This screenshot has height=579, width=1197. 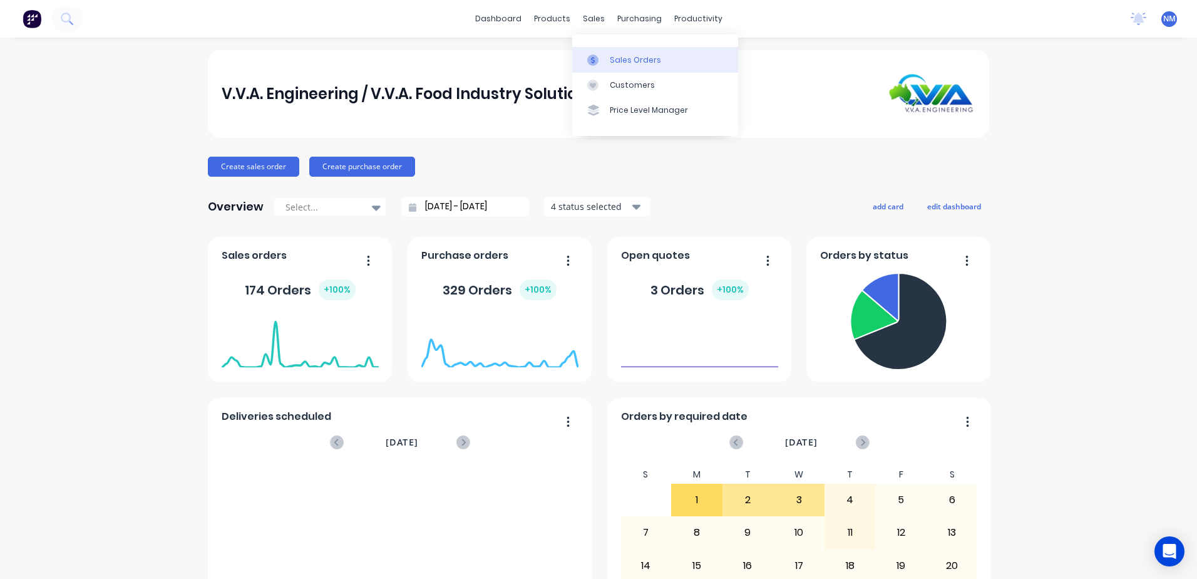 What do you see at coordinates (932, 93) in the screenshot?
I see `img: V.V.A. Engineering / V.V.A. Food Industry Solutions` at bounding box center [932, 93].